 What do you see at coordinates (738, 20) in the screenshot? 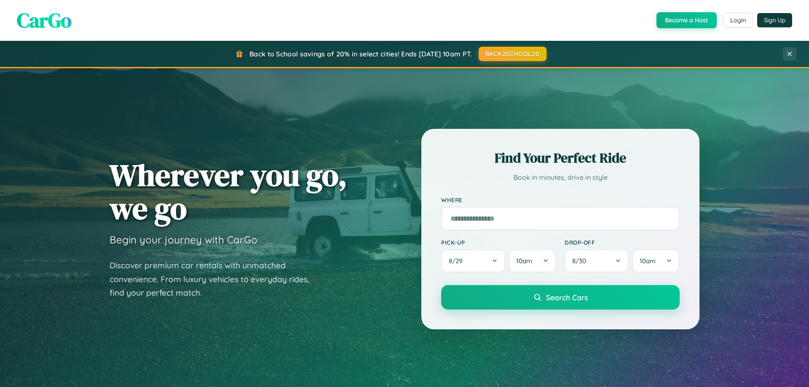
I see `button: Login` at bounding box center [738, 20].